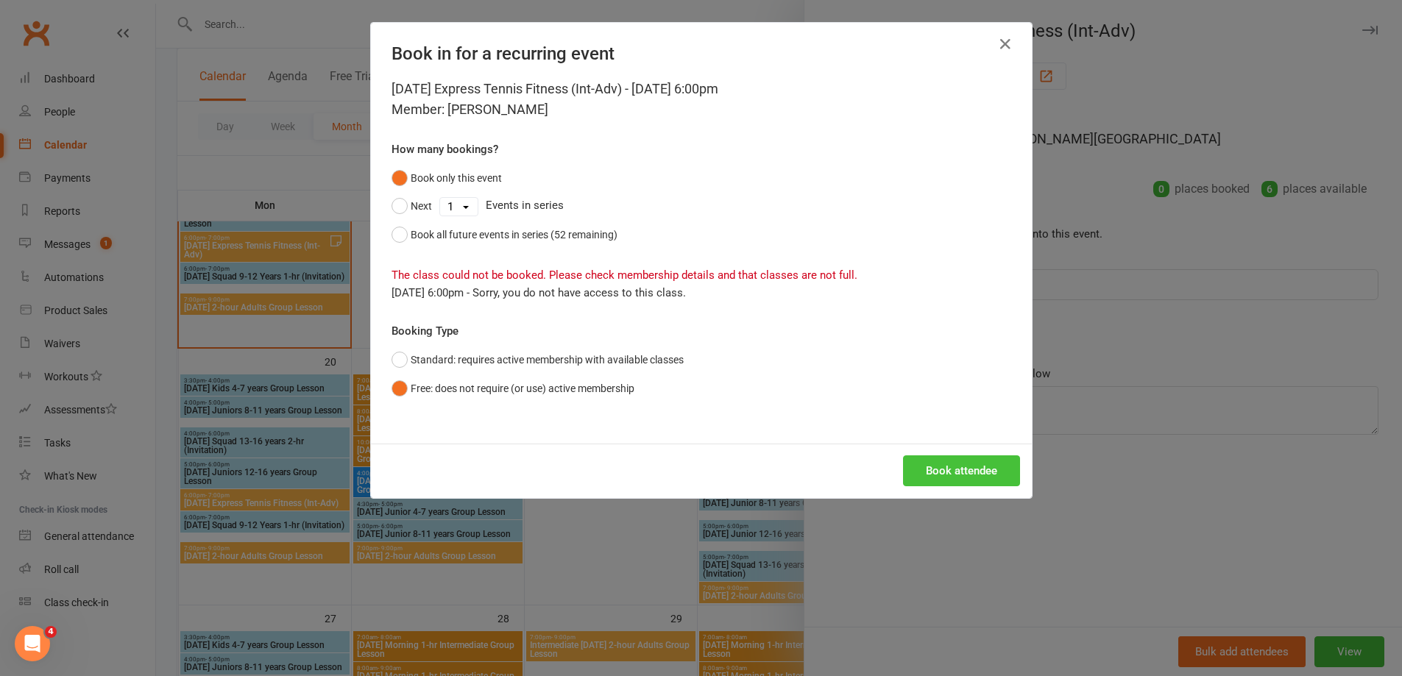  What do you see at coordinates (701, 54) in the screenshot?
I see `h4: Book in for a recurring event` at bounding box center [701, 54].